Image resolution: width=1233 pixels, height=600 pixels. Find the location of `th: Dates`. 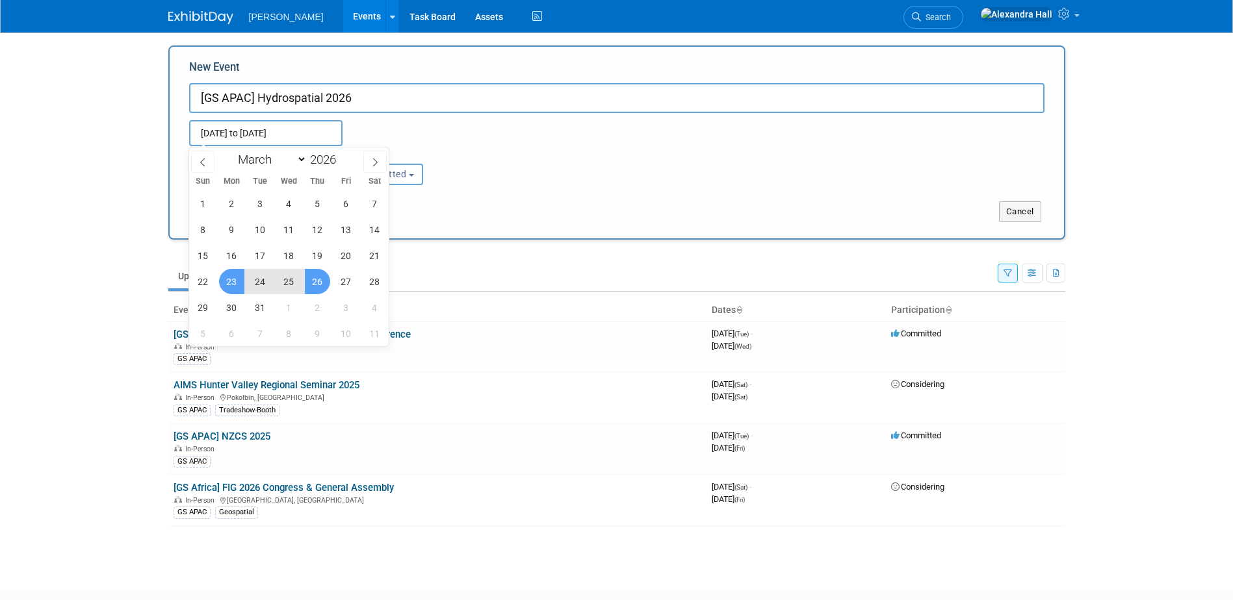

th: Dates is located at coordinates (796, 311).